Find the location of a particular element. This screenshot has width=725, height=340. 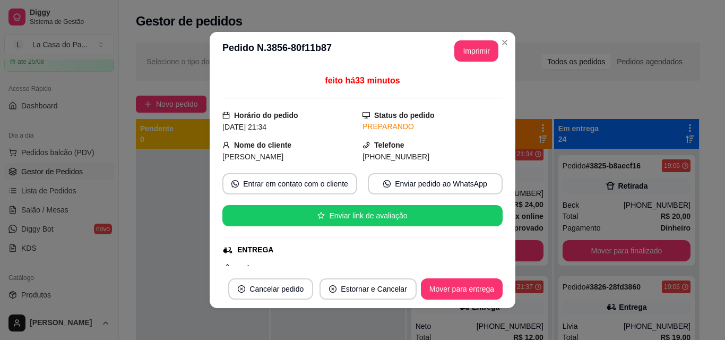

button: close-circleCancelar pedido is located at coordinates (271, 289).